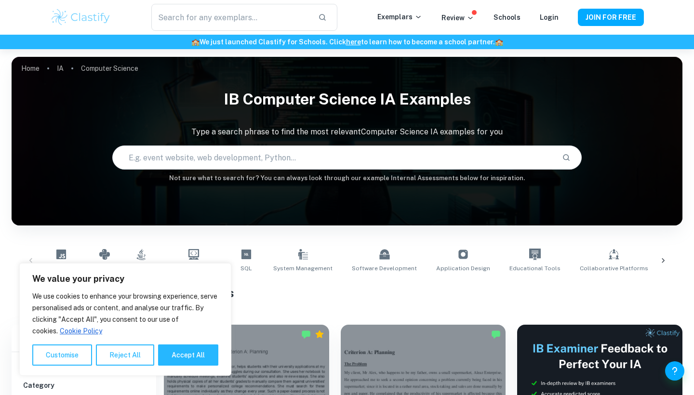 This screenshot has width=694, height=395. What do you see at coordinates (84, 338) in the screenshot?
I see `h6: Filter exemplars` at bounding box center [84, 338].